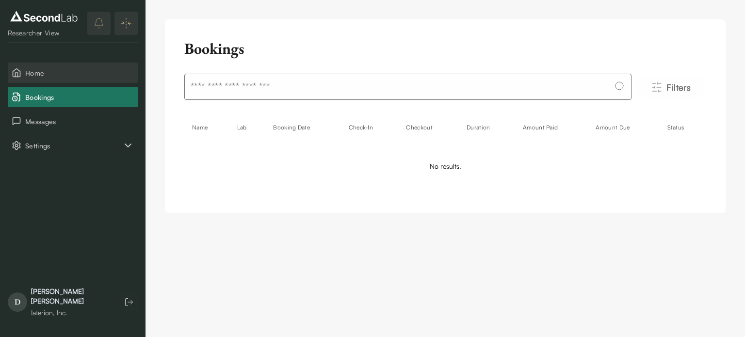  Describe the element at coordinates (552, 128) in the screenshot. I see `th: Amount Paid` at that location.